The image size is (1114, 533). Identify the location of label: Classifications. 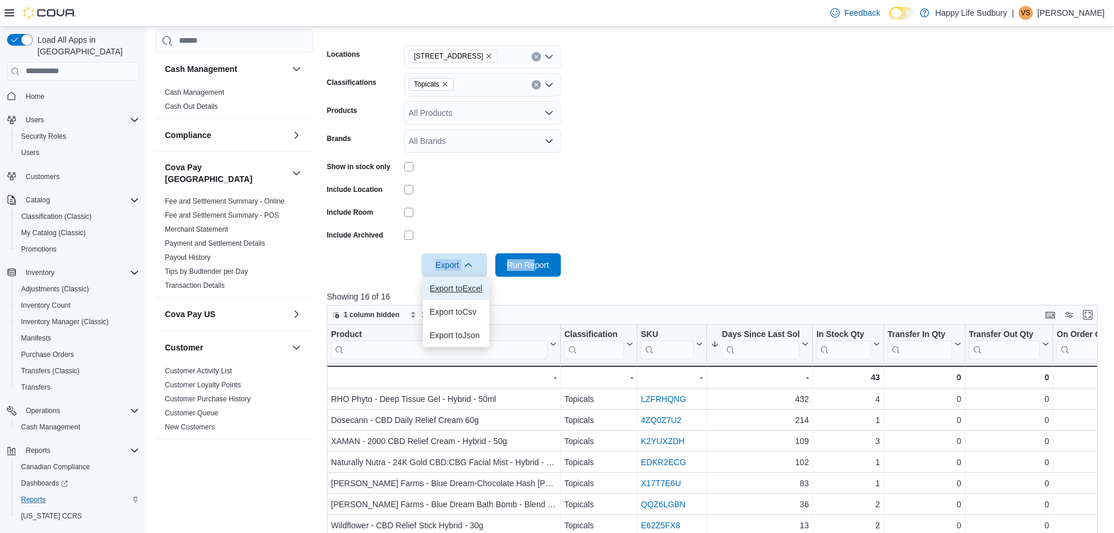
(351, 82).